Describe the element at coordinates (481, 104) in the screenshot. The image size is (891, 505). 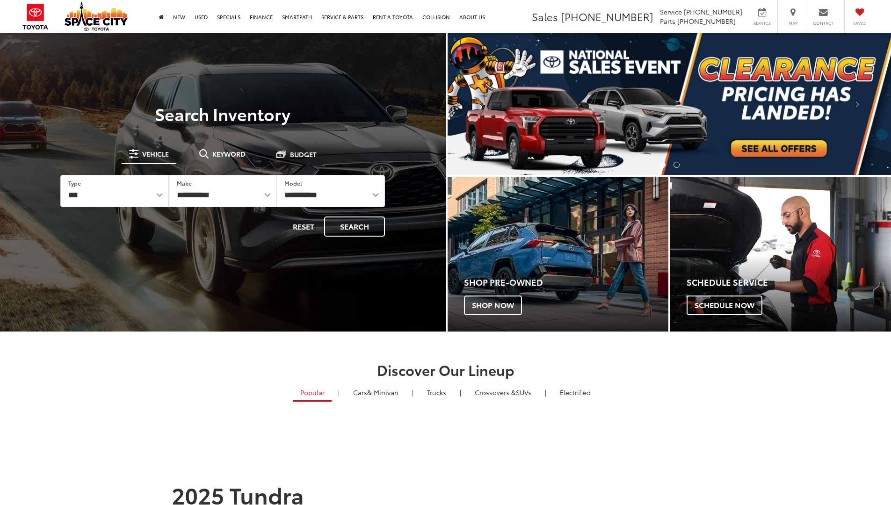
I see `button: Click to view previous picture.` at that location.